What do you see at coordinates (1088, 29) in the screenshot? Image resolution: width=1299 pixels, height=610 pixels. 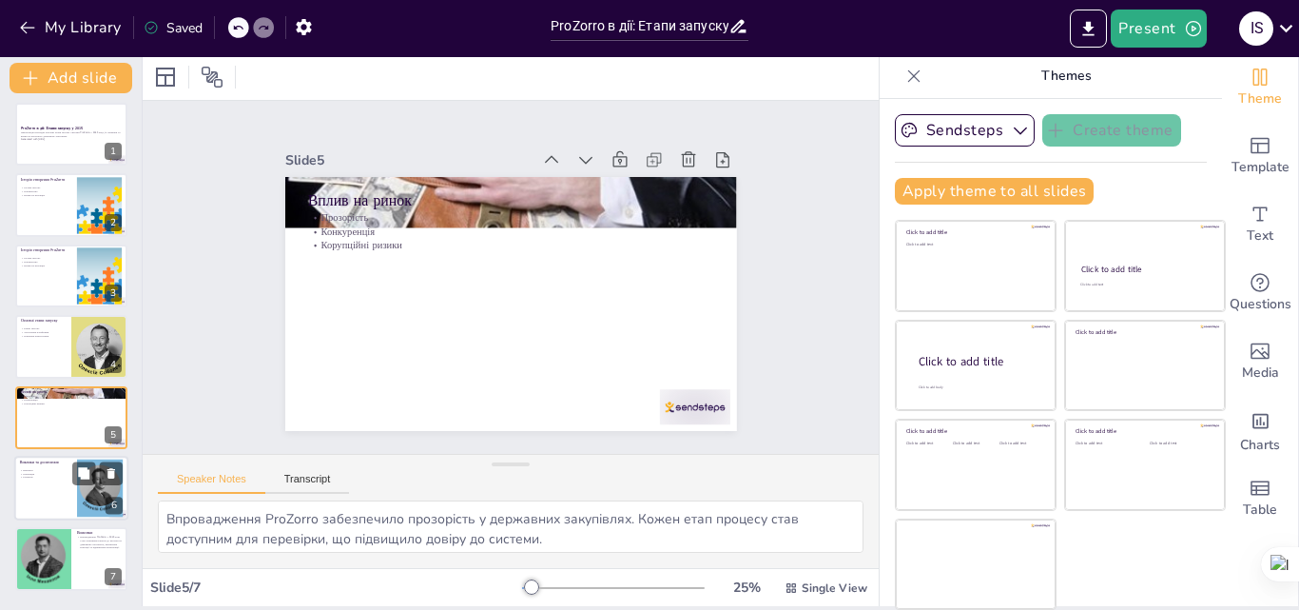 I see `button: Export to PowerPoint` at bounding box center [1088, 29].